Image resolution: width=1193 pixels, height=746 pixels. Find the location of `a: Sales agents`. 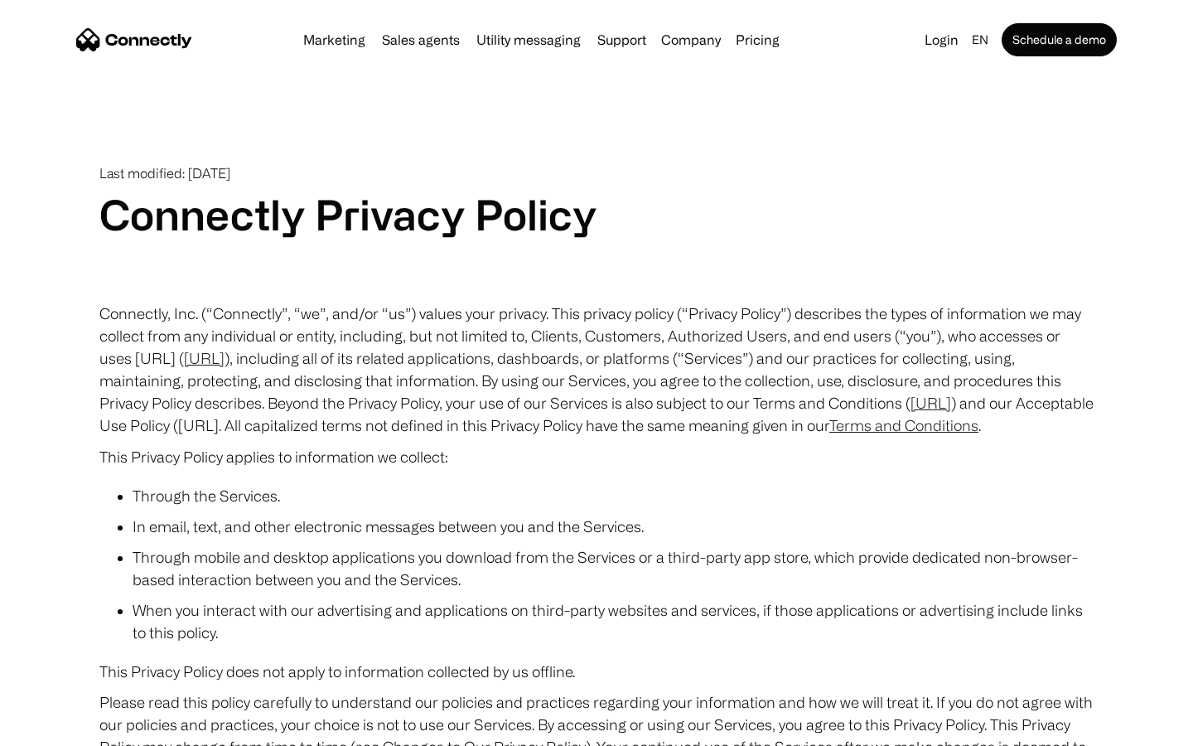

a: Sales agents is located at coordinates (421, 40).